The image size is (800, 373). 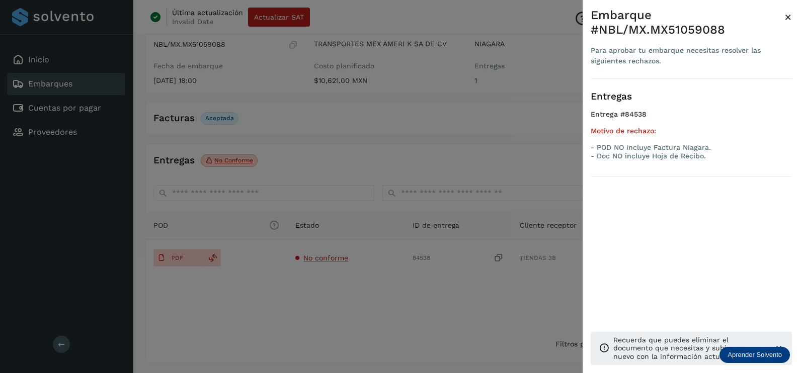 What do you see at coordinates (689, 349) in the screenshot?
I see `p: Recuerda que puedes eliminar el documento que necesitas y subir uno nuevo con la información actu...` at bounding box center [689, 349].